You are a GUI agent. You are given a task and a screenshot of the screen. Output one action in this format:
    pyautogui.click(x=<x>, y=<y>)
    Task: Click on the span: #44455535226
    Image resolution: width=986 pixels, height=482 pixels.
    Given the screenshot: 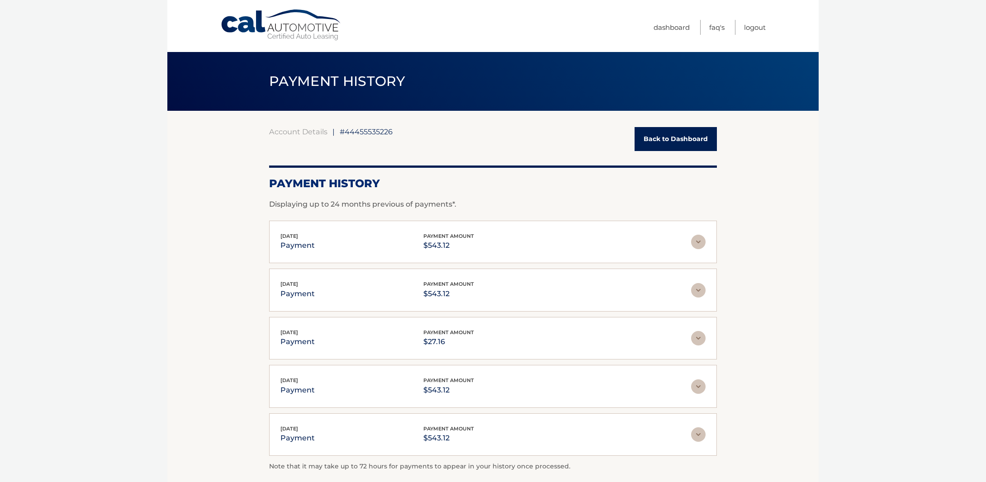 What is the action you would take?
    pyautogui.click(x=366, y=132)
    